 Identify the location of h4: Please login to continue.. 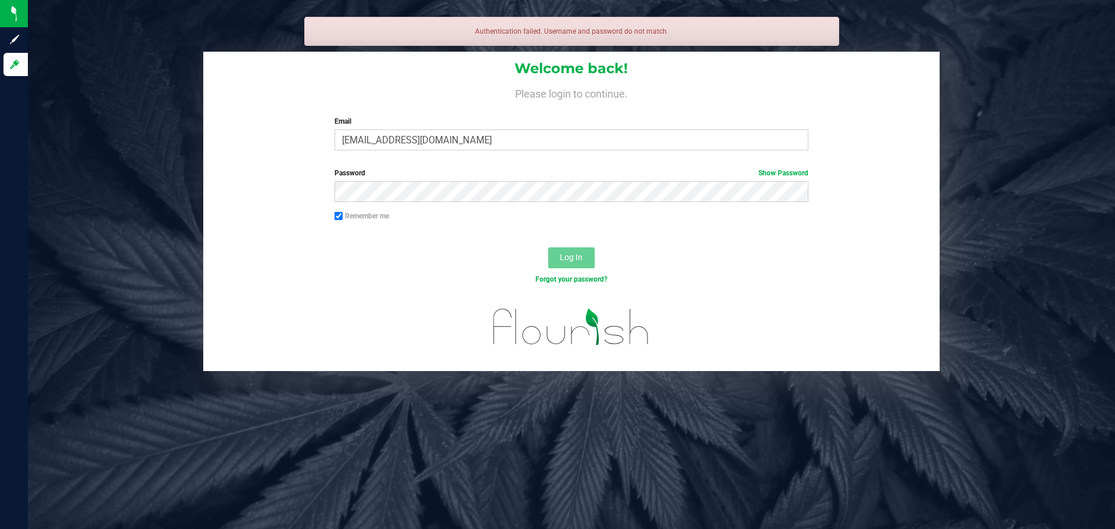
(571, 93).